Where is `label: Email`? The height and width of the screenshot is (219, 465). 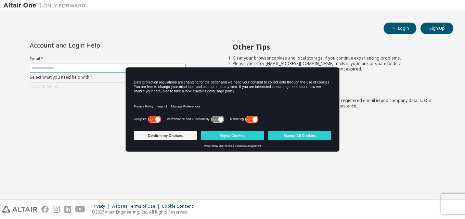 label: Email is located at coordinates (108, 59).